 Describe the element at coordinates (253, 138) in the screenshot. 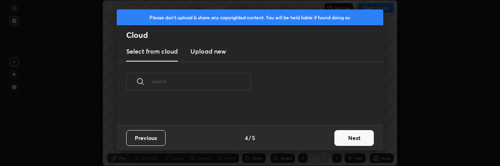

I see `h4: 5` at that location.